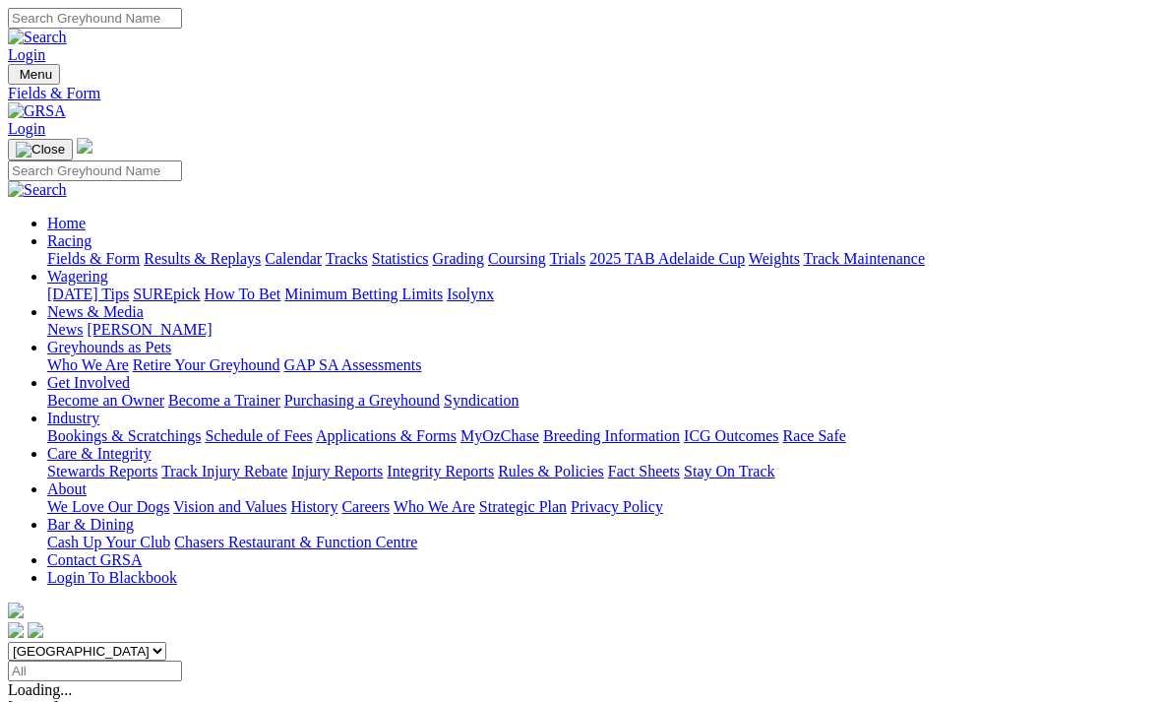 The width and height of the screenshot is (1161, 702). What do you see at coordinates (667, 258) in the screenshot?
I see `a: 2025 TAB Adelaide Cup` at bounding box center [667, 258].